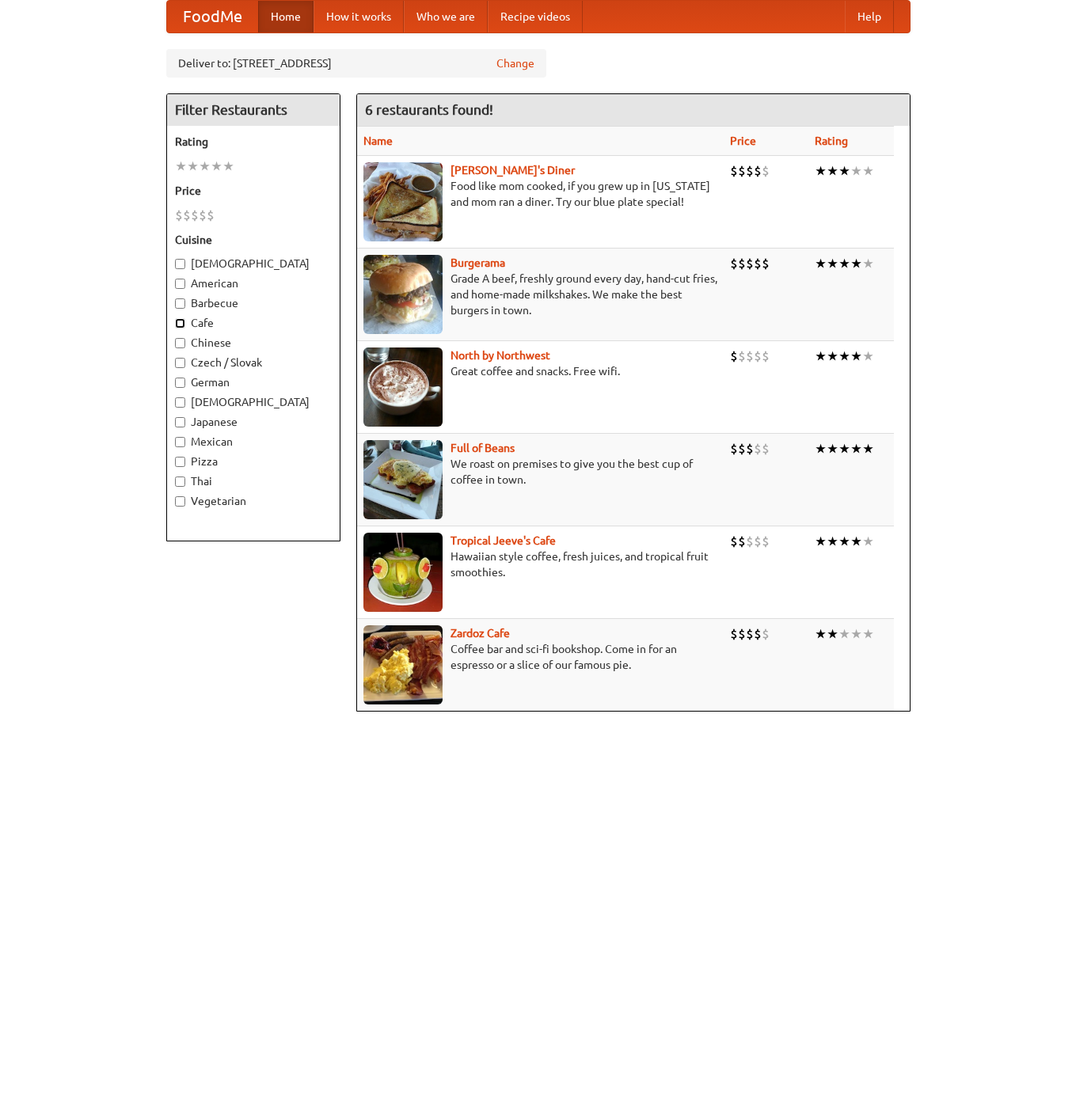  What do you see at coordinates (403, 294) in the screenshot?
I see `img: burgerama.jpg` at bounding box center [403, 294].